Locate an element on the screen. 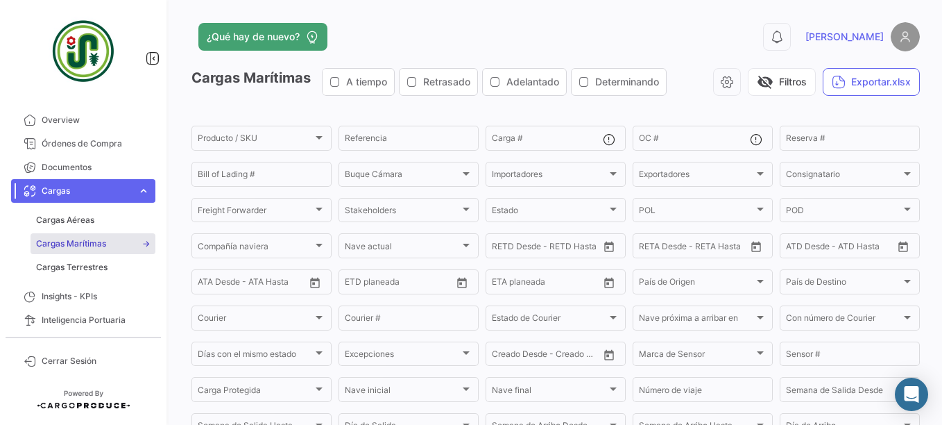 This screenshot has width=942, height=425. span: Stakeholders is located at coordinates (402, 212).